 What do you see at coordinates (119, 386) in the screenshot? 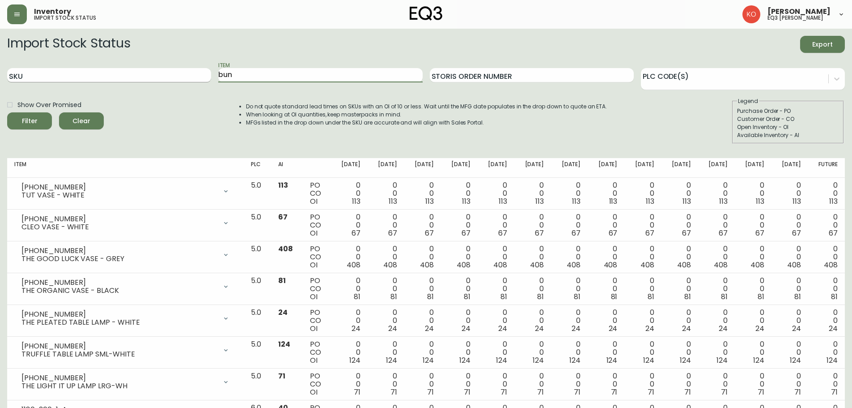
I see `div: THE LIGHT IT UP LAMP LRG-WH` at bounding box center [119, 386].